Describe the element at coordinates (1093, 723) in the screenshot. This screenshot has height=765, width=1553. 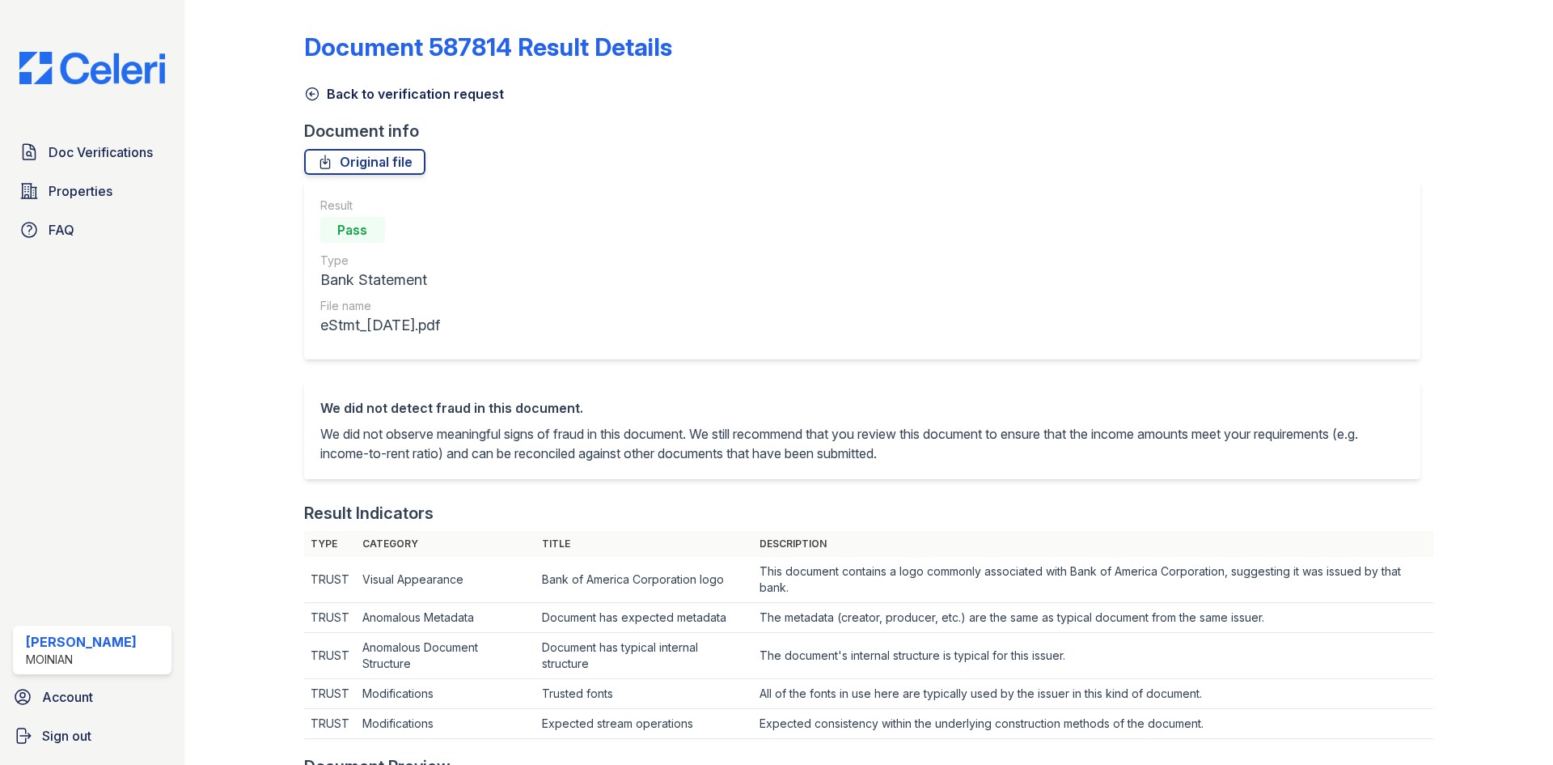
I see `td: Expected consistency within the underlying construction methods of the document.` at that location.